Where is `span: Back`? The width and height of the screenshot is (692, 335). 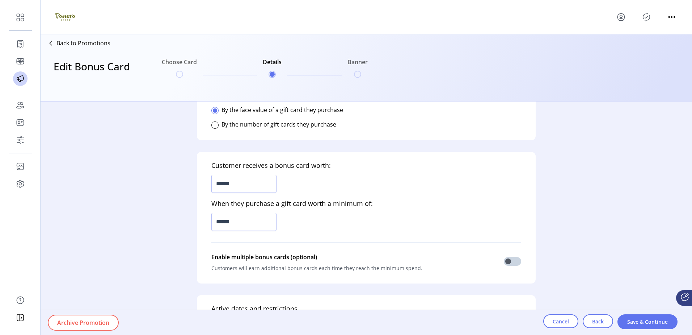 span: Back is located at coordinates (598, 321).